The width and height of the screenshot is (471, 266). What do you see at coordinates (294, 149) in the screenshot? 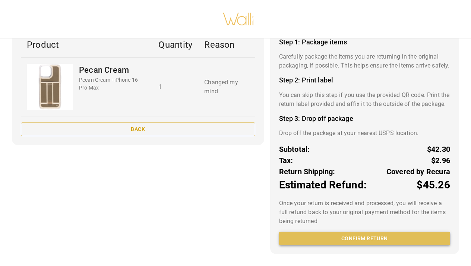
I see `p: Subtotal:` at bounding box center [294, 149].